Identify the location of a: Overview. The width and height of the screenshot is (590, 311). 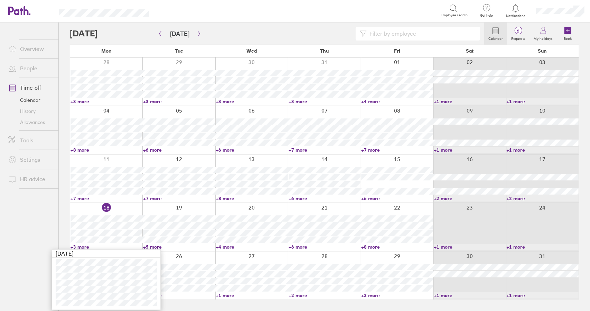
(30, 49).